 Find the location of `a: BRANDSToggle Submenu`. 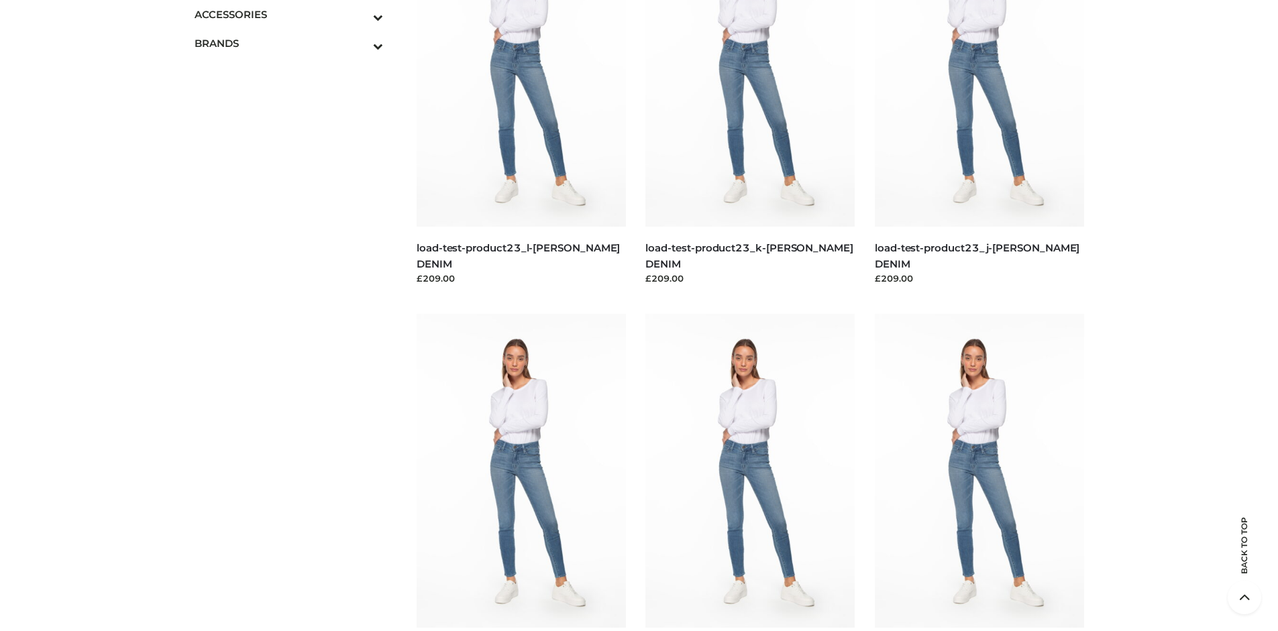

a: BRANDSToggle Submenu is located at coordinates (289, 43).